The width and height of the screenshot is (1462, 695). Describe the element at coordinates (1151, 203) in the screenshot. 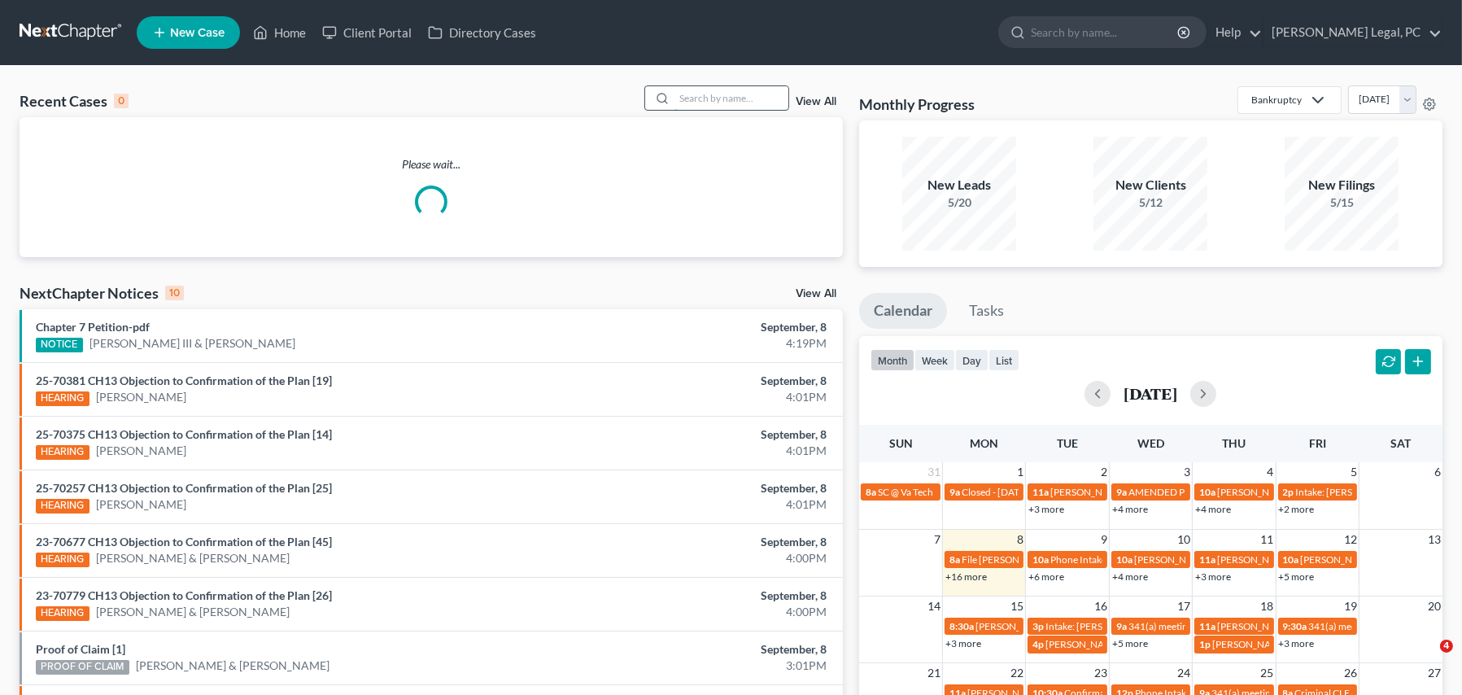

I see `div: 5/12` at that location.